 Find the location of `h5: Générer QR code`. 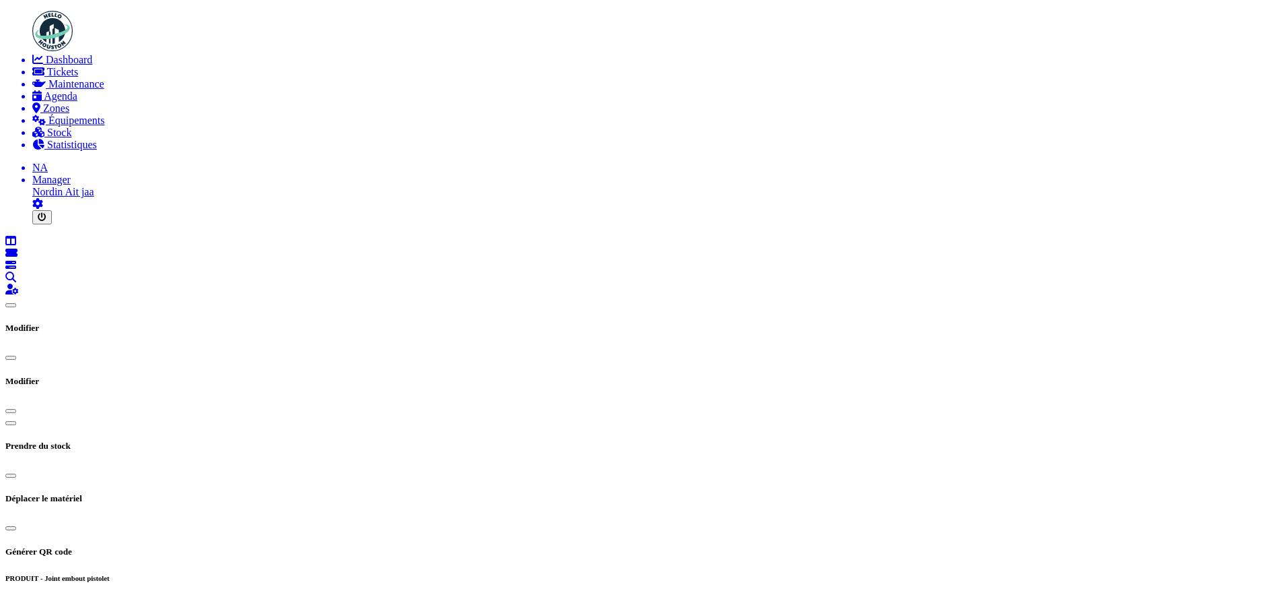

h5: Générer QR code is located at coordinates (644, 551).